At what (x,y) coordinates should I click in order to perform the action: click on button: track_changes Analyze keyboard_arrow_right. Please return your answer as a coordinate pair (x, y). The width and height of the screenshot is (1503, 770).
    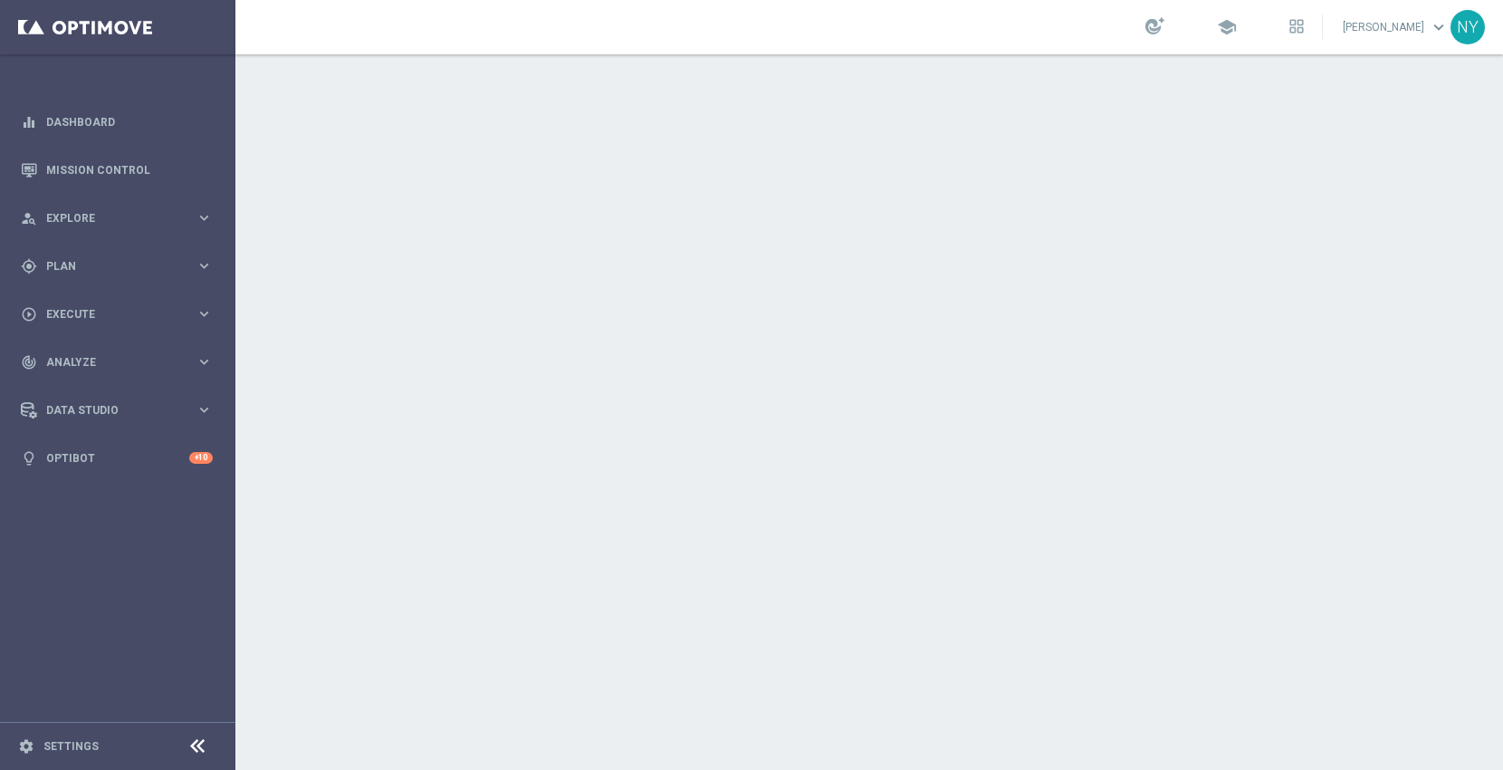
    Looking at the image, I should click on (117, 362).